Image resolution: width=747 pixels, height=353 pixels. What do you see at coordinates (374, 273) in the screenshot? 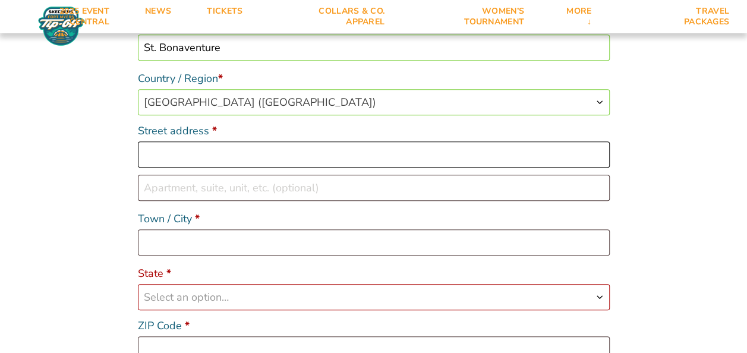
I see `label: State` at bounding box center [374, 273].